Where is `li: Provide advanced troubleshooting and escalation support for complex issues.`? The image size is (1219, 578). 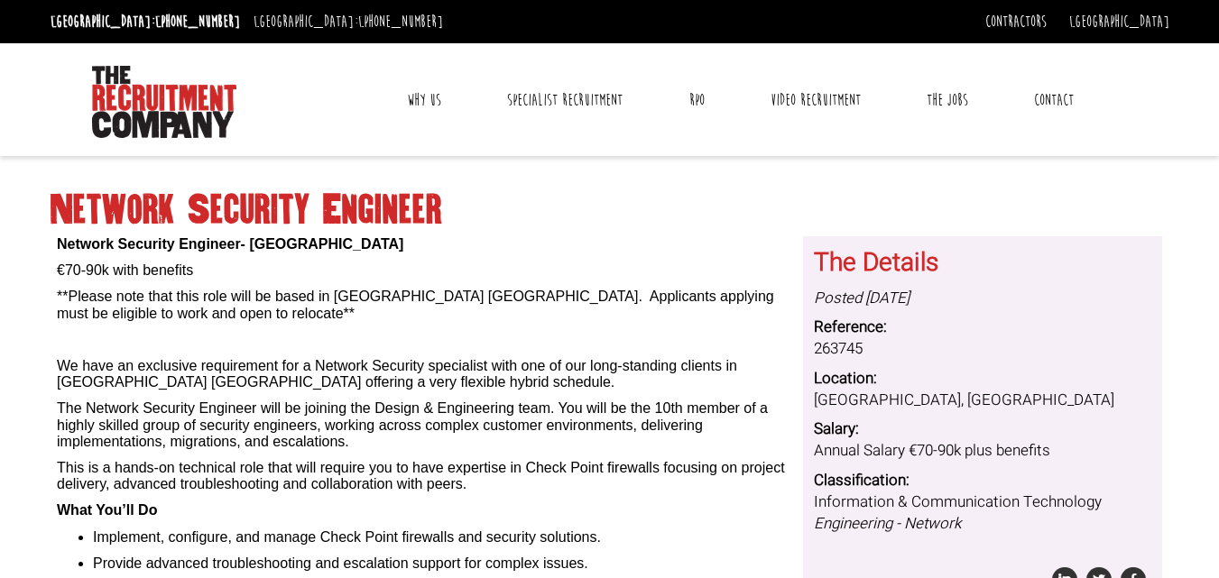
li: Provide advanced troubleshooting and escalation support for complex issues. is located at coordinates (441, 564).